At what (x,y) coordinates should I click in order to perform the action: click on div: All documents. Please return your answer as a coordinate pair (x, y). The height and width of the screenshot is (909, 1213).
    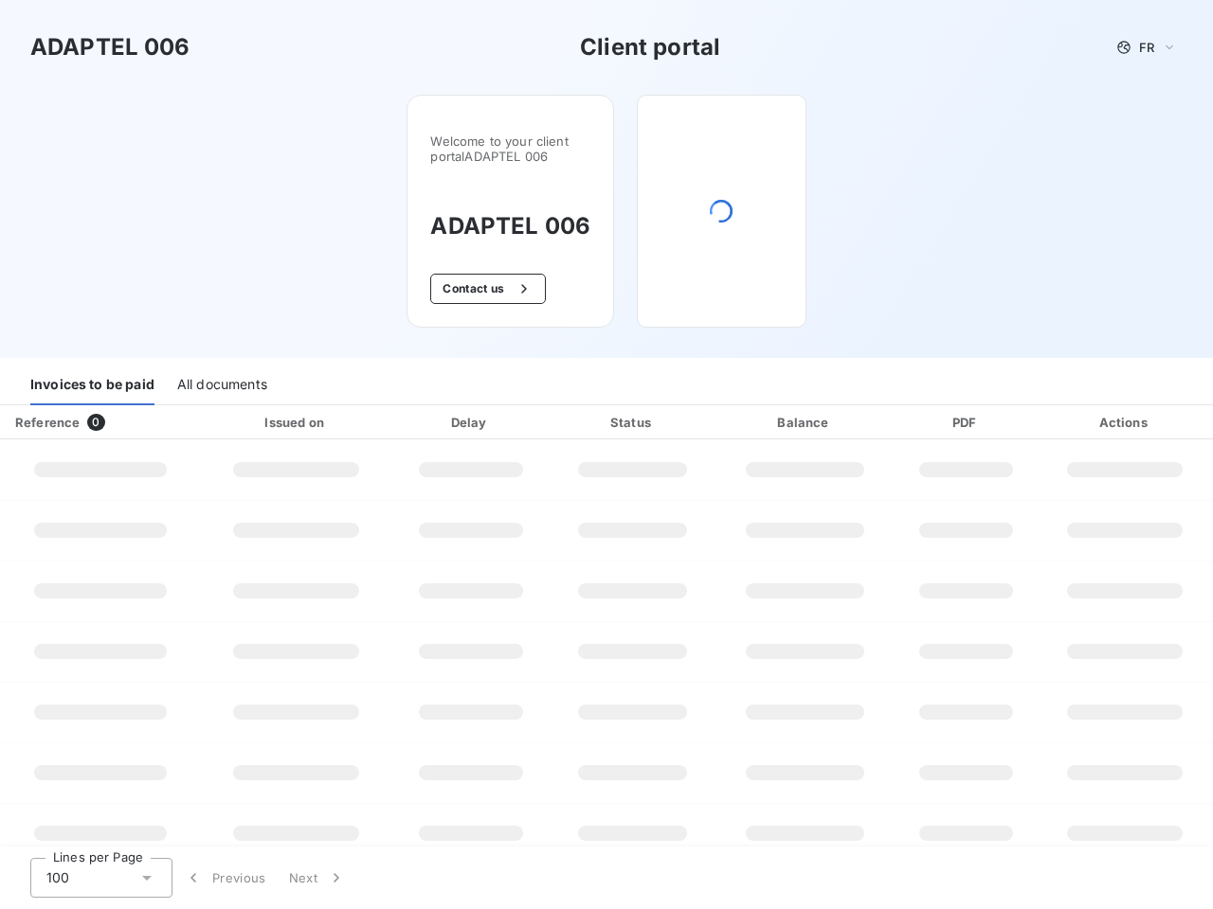
    Looking at the image, I should click on (222, 386).